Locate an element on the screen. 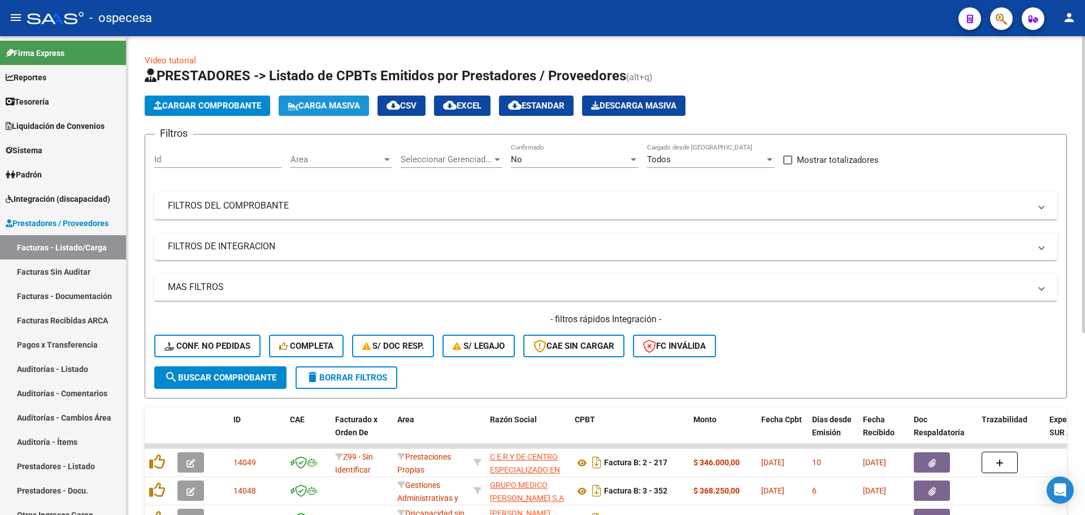 This screenshot has height=515, width=1085. mat-expansion-panel-header: MAS FILTROS is located at coordinates (606, 287).